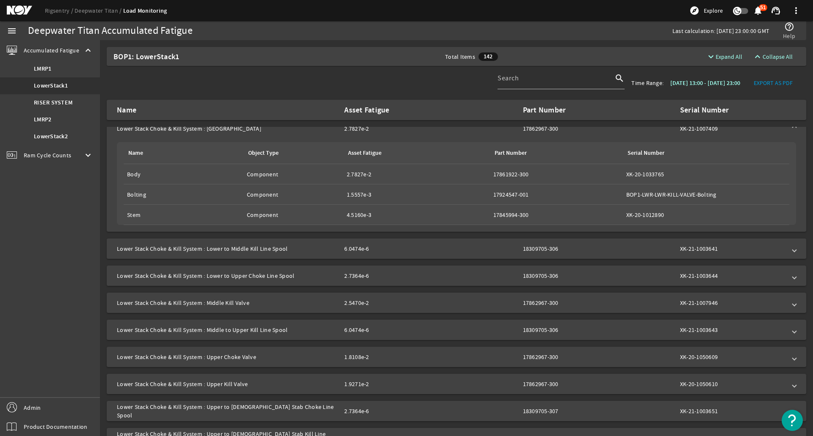  I want to click on a: Rigsentry, so click(60, 11).